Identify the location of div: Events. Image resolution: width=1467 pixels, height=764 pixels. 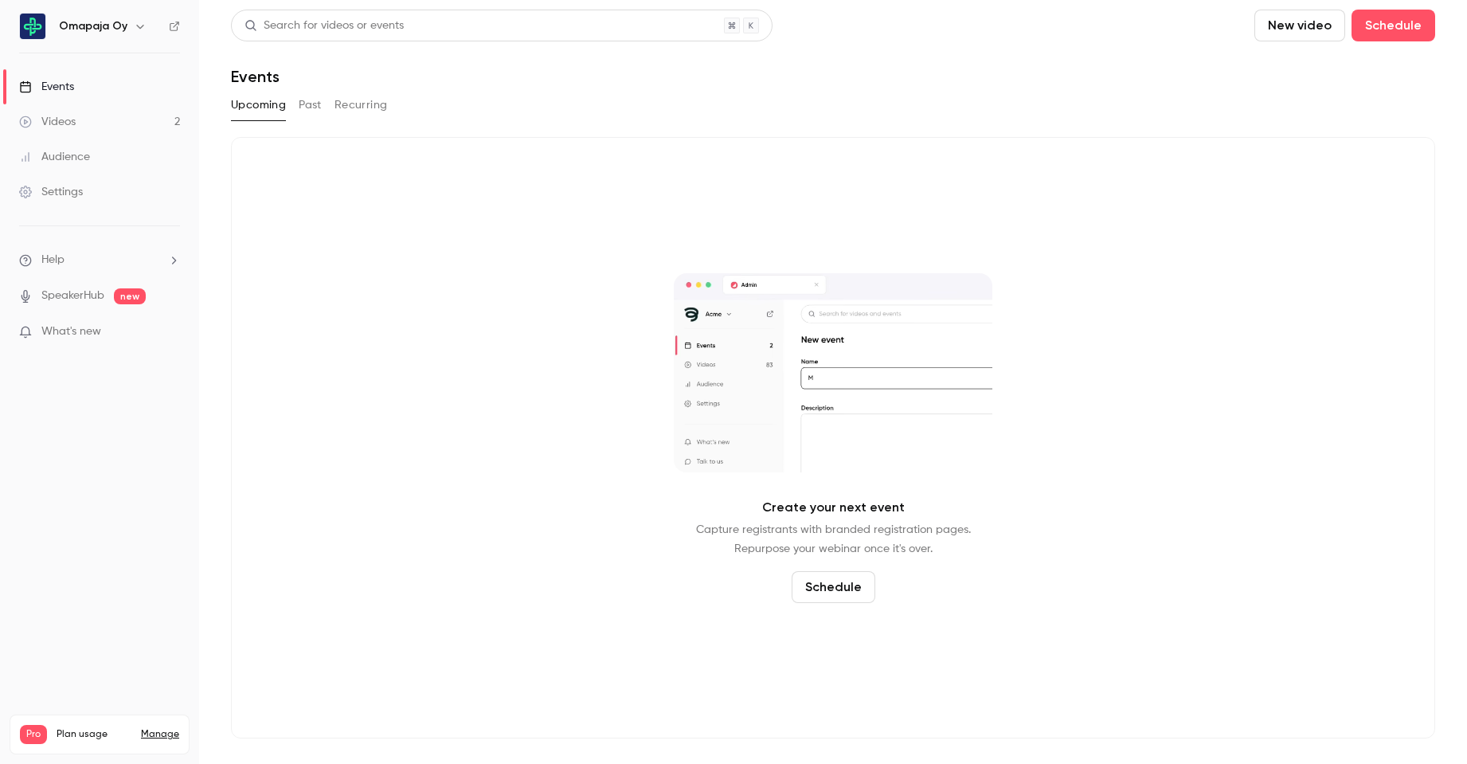
(46, 87).